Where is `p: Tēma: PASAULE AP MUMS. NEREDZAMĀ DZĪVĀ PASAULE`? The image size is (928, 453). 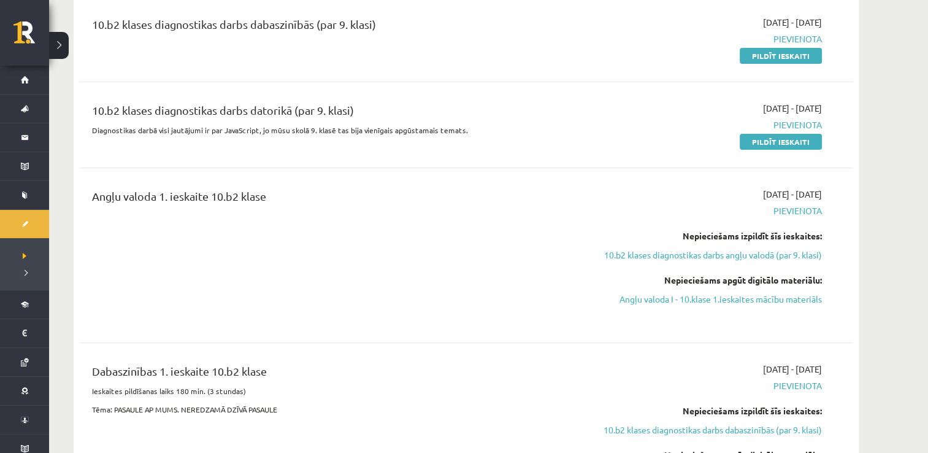
p: Tēma: PASAULE AP MUMS. NEREDZAMĀ DZĪVĀ PASAULE is located at coordinates (332, 409).